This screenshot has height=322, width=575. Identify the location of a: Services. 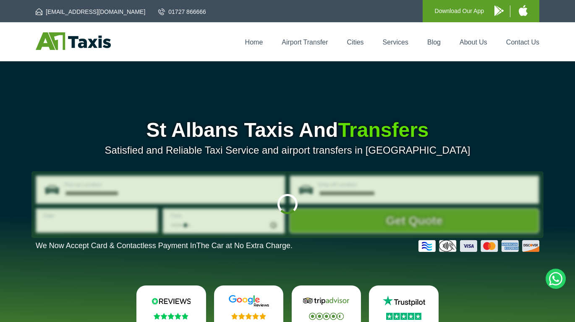
(395, 42).